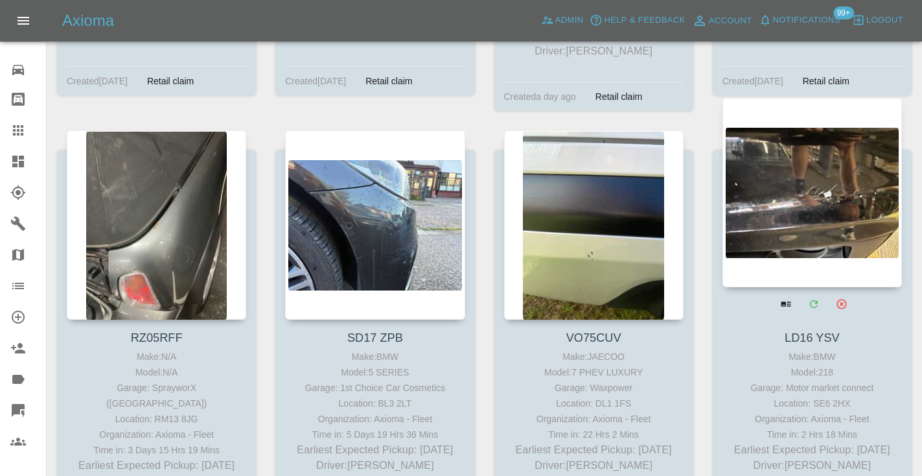 The image size is (922, 476). I want to click on a: Admin, so click(563, 20).